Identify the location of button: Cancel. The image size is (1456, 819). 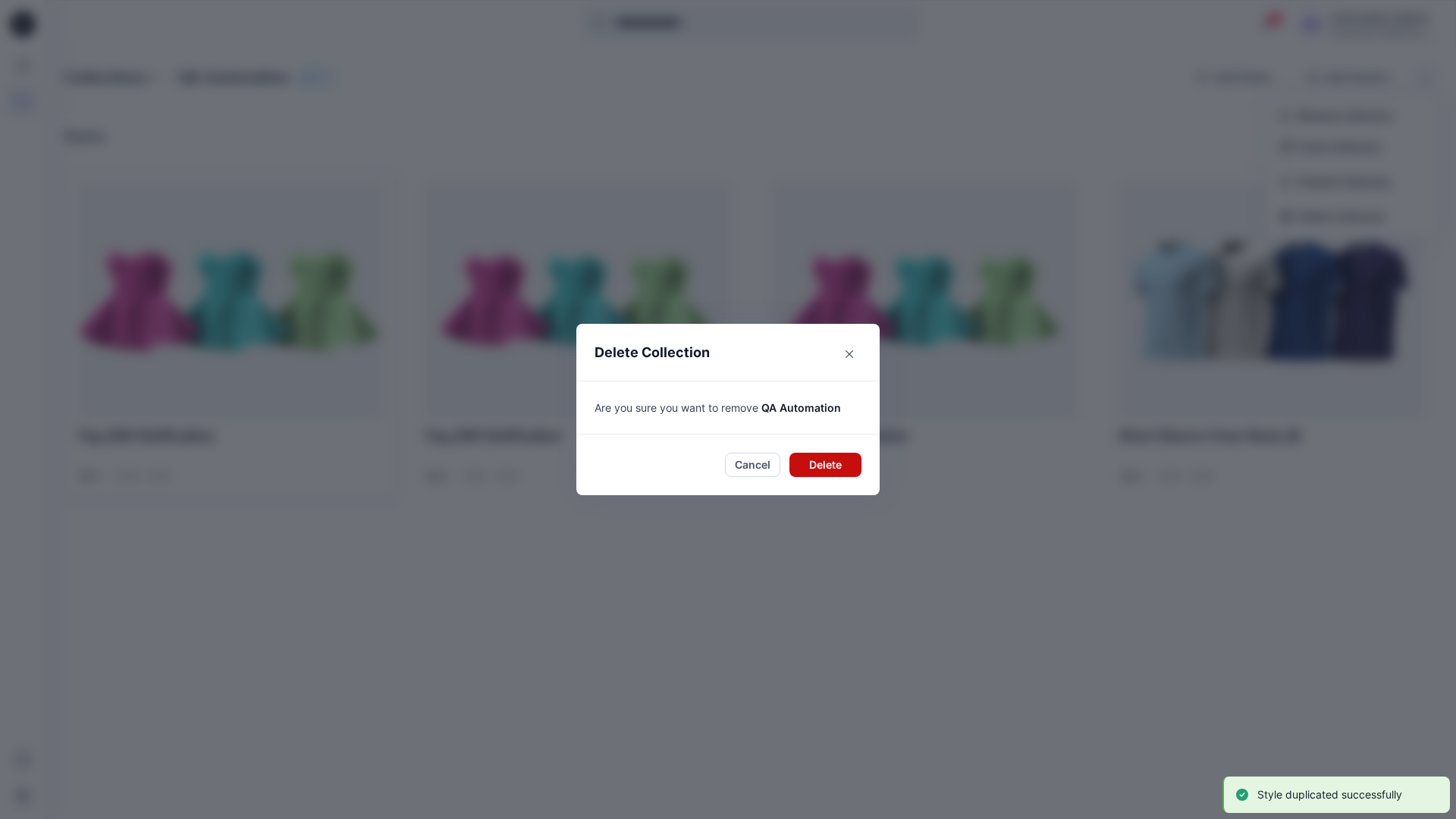
(753, 464).